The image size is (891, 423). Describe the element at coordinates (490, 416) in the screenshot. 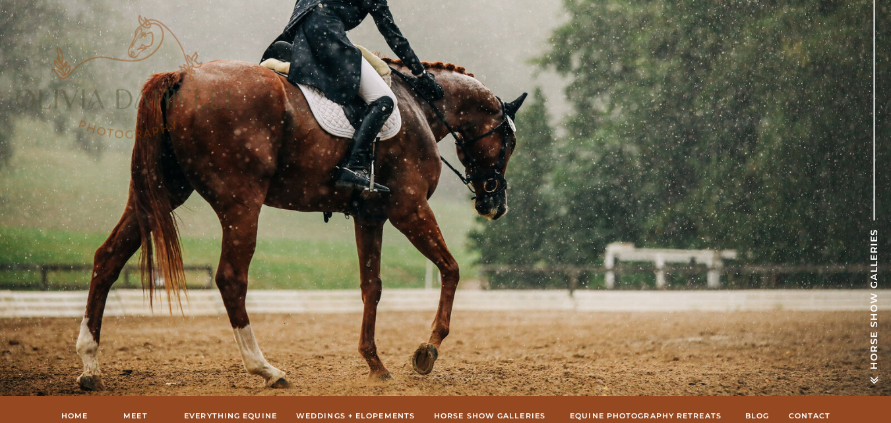

I see `nav: hORSE sHOW gALLERIES` at that location.